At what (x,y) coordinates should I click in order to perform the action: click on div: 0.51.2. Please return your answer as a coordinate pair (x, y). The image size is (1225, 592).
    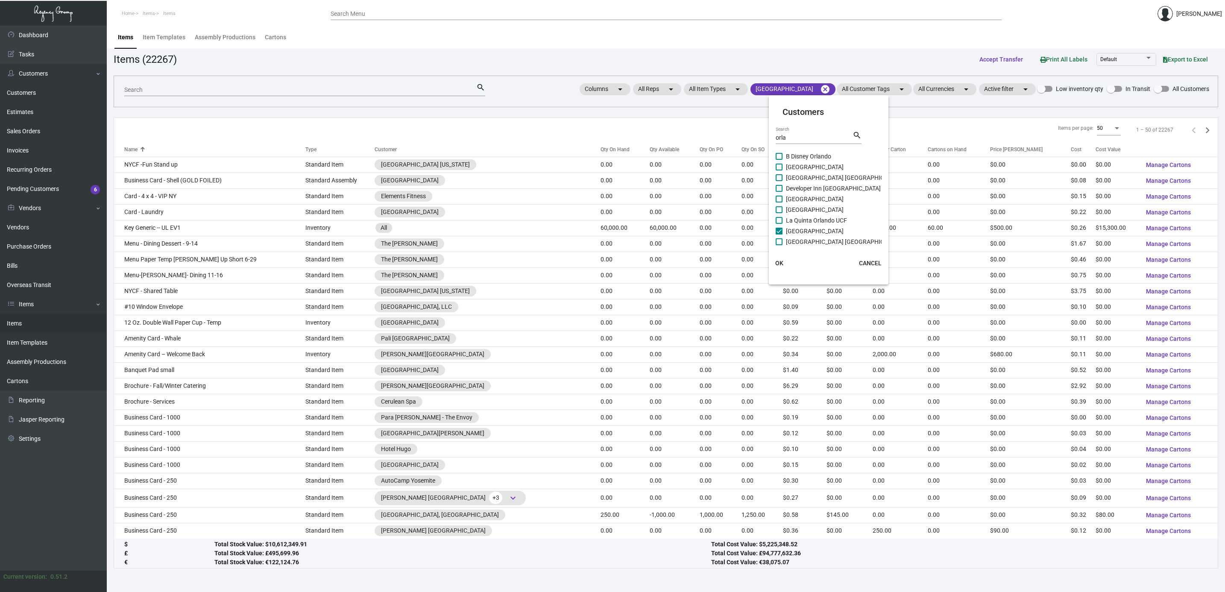
    Looking at the image, I should click on (59, 577).